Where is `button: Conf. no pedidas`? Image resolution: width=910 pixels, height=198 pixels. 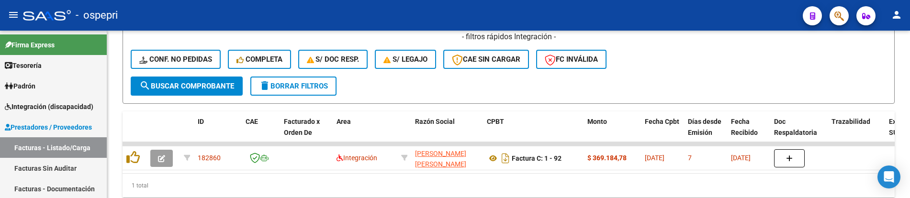 button: Conf. no pedidas is located at coordinates (176, 59).